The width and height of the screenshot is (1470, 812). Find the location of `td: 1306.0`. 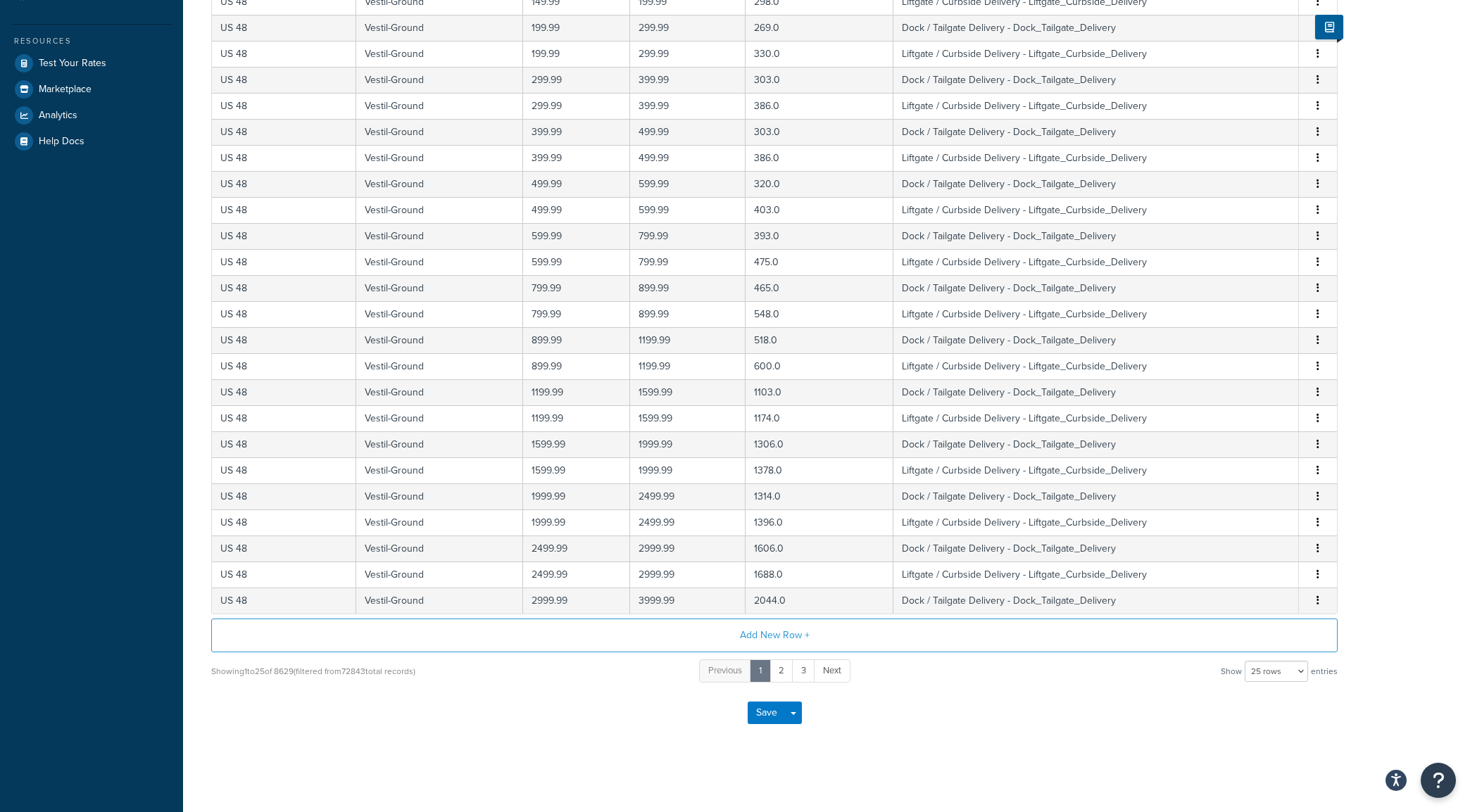

td: 1306.0 is located at coordinates (820, 444).